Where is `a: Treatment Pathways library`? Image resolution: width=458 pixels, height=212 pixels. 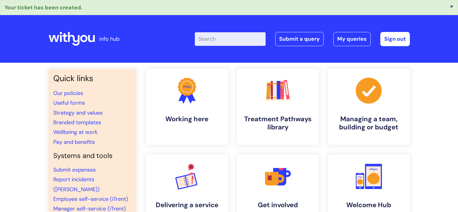
a: Treatment Pathways library is located at coordinates (278, 107).